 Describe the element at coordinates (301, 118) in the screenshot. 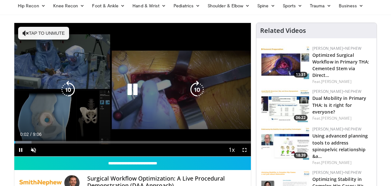

I see `span: 06:22` at that location.